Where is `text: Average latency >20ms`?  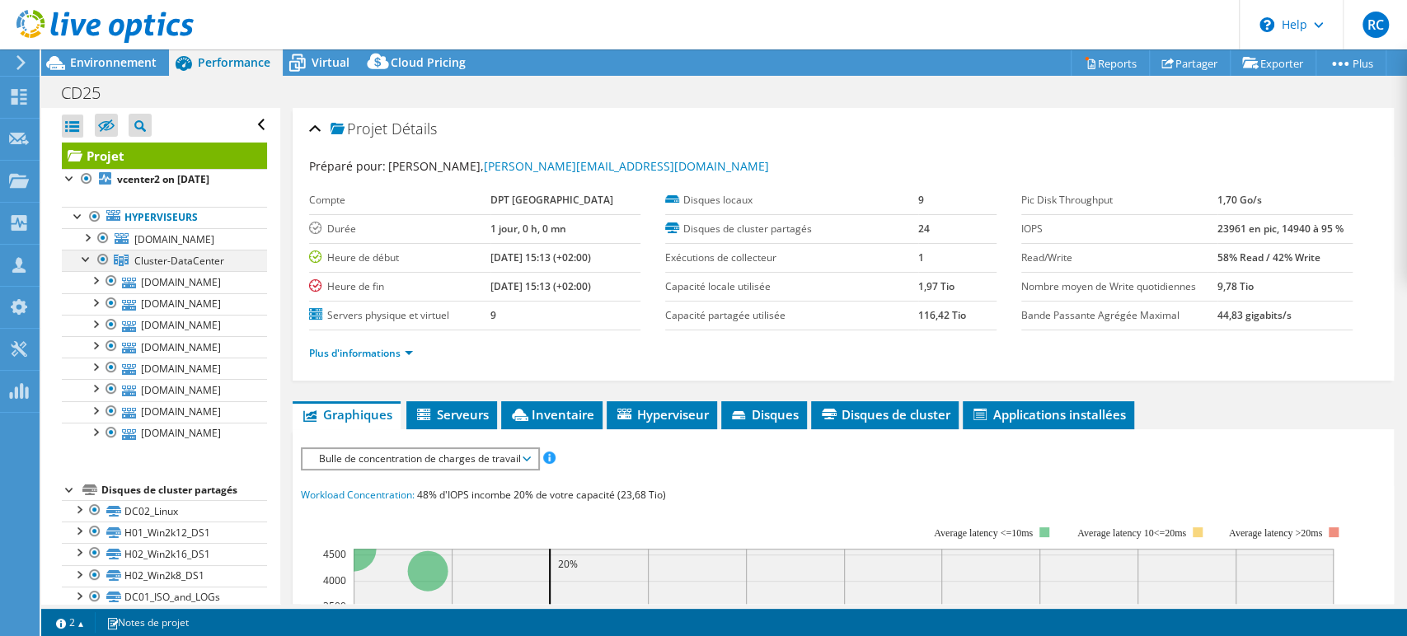
text: Average latency >20ms is located at coordinates (1275, 533).